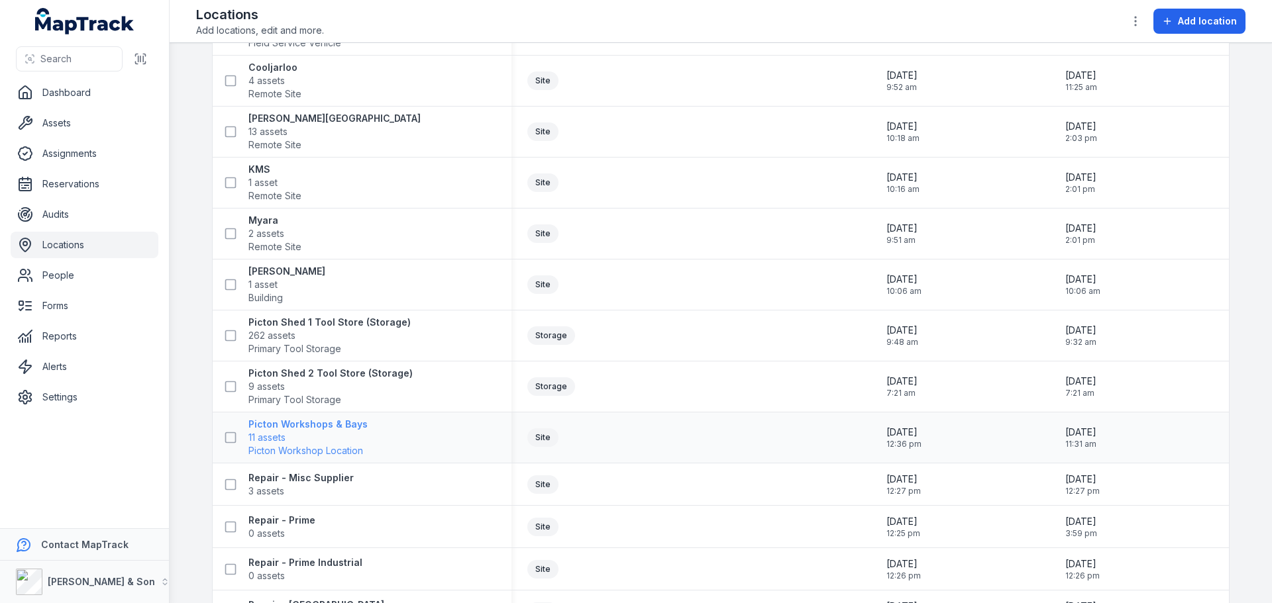 This screenshot has width=1272, height=603. What do you see at coordinates (282, 521) in the screenshot?
I see `strong: Repair - Prime` at bounding box center [282, 521].